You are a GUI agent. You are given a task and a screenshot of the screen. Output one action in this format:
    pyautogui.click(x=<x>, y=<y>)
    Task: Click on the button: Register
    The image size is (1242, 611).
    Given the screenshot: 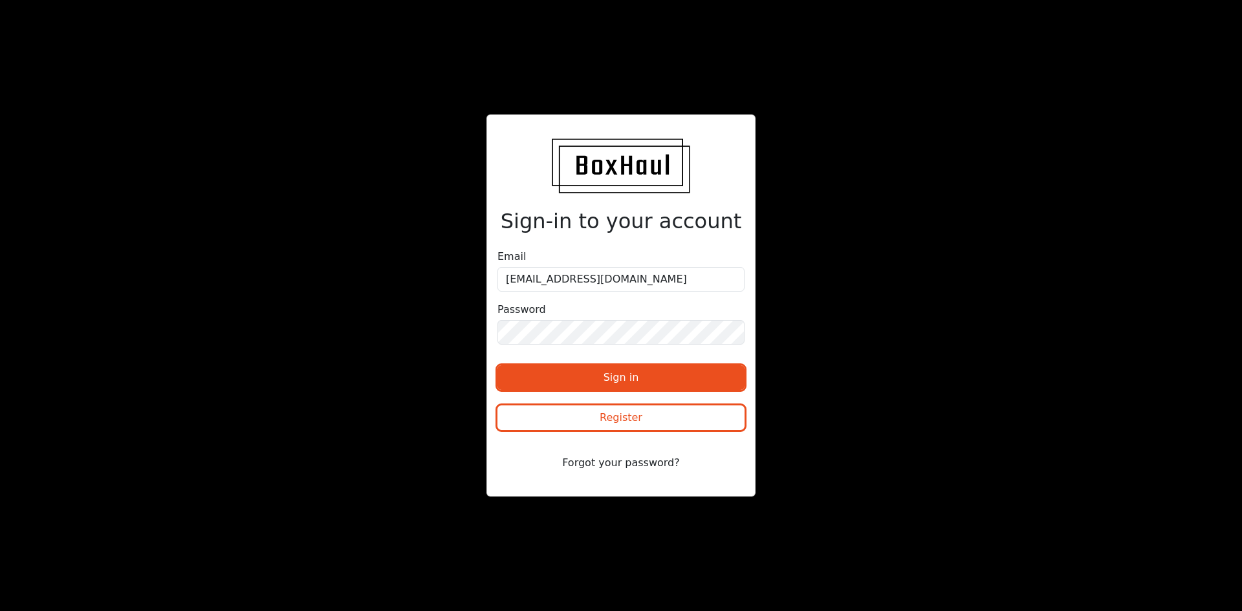 What is the action you would take?
    pyautogui.click(x=621, y=418)
    